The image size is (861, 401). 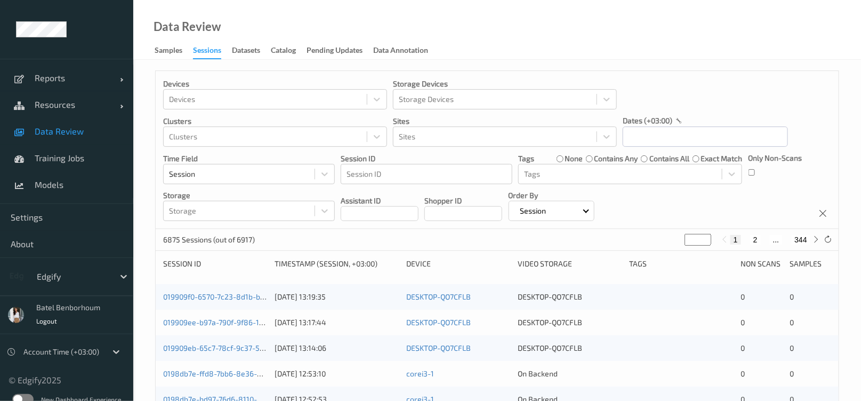 What do you see at coordinates (570, 373) in the screenshot?
I see `div: On Backend` at bounding box center [570, 373].